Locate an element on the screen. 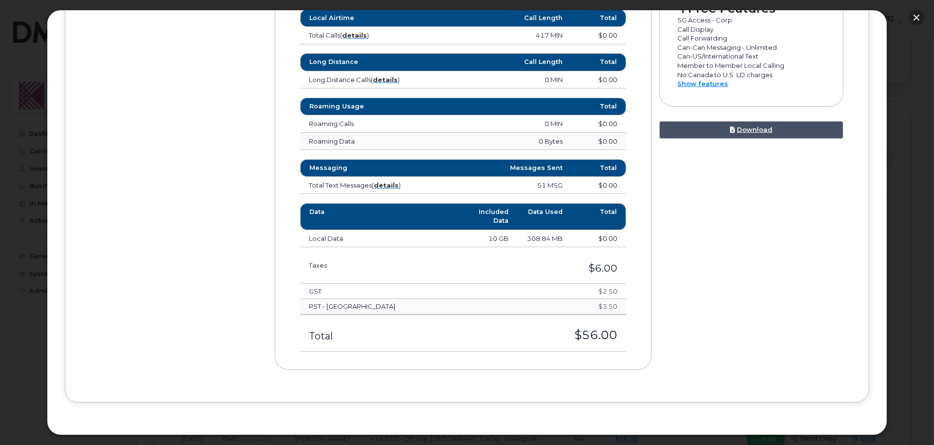  td: 10 GB is located at coordinates (490, 239).